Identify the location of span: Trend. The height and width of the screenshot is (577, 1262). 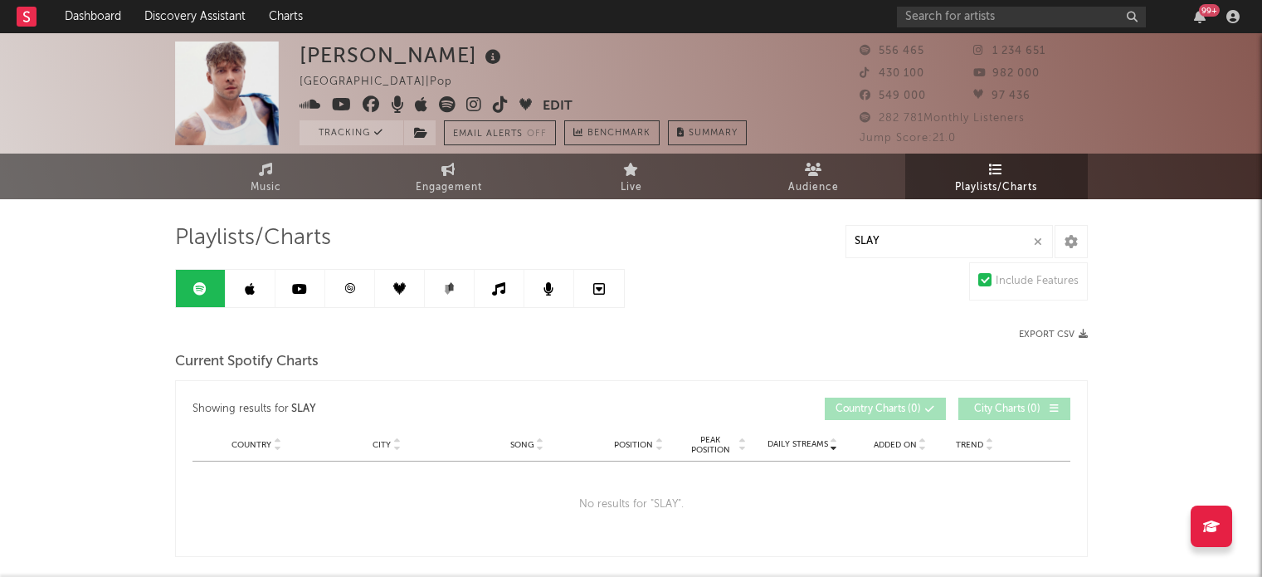
(969, 445).